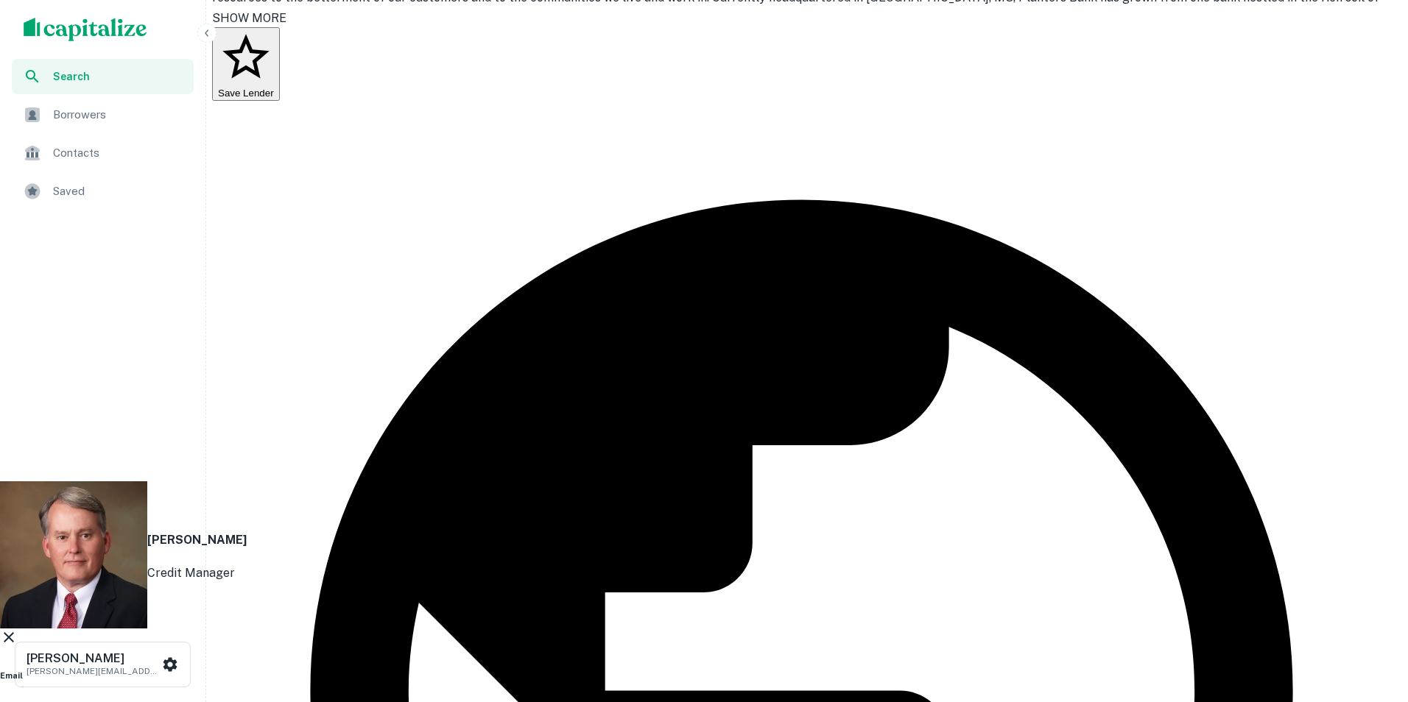 The width and height of the screenshot is (1408, 702). I want to click on span: Contacts, so click(119, 153).